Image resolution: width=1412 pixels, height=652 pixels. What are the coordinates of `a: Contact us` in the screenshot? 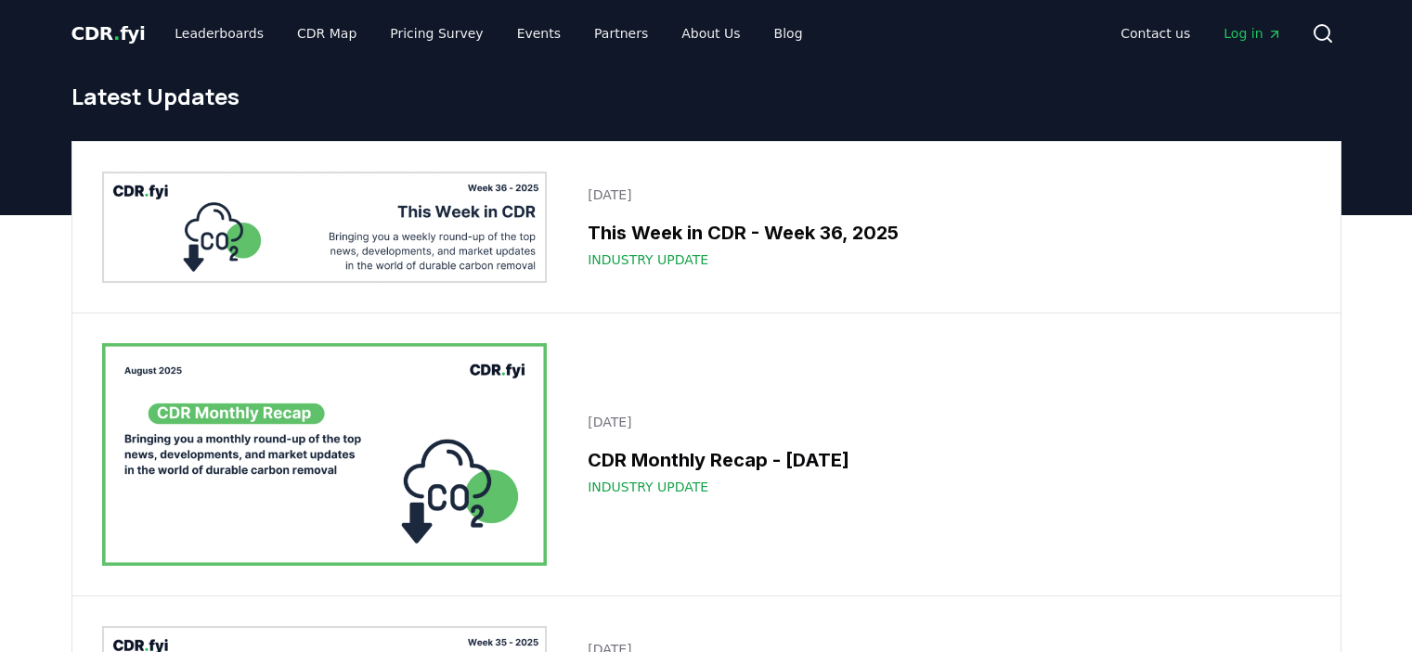 It's located at (1154, 33).